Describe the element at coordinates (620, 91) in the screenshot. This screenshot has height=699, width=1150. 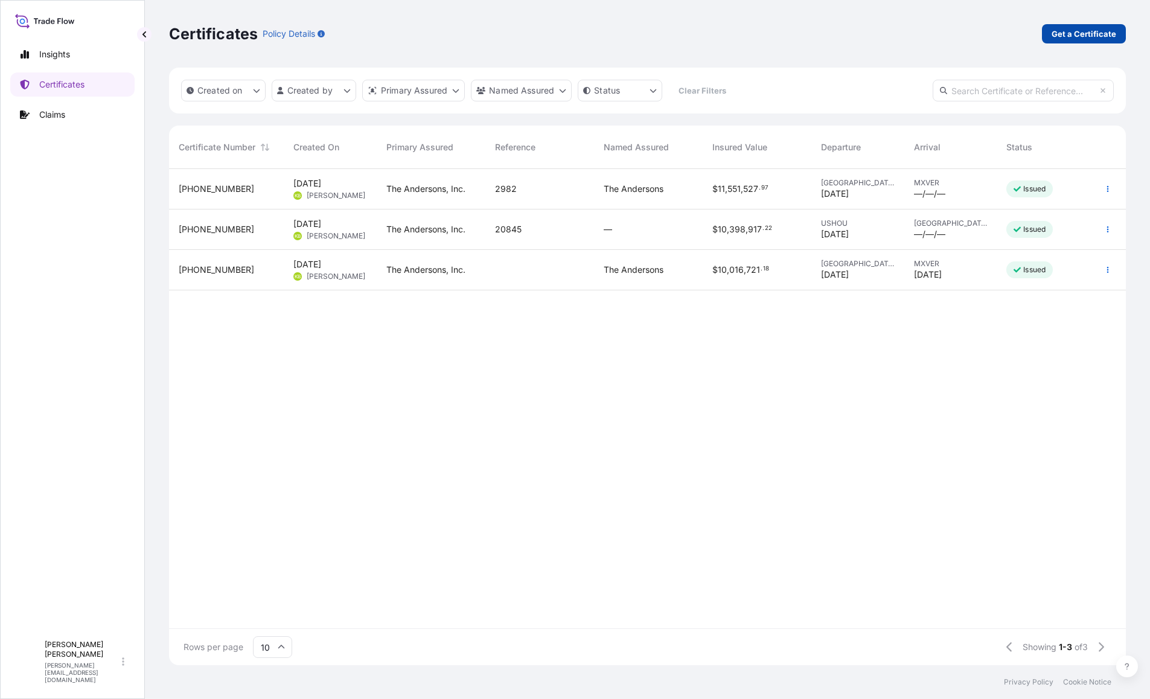
I see `button: certificateStatus Filter options` at that location.